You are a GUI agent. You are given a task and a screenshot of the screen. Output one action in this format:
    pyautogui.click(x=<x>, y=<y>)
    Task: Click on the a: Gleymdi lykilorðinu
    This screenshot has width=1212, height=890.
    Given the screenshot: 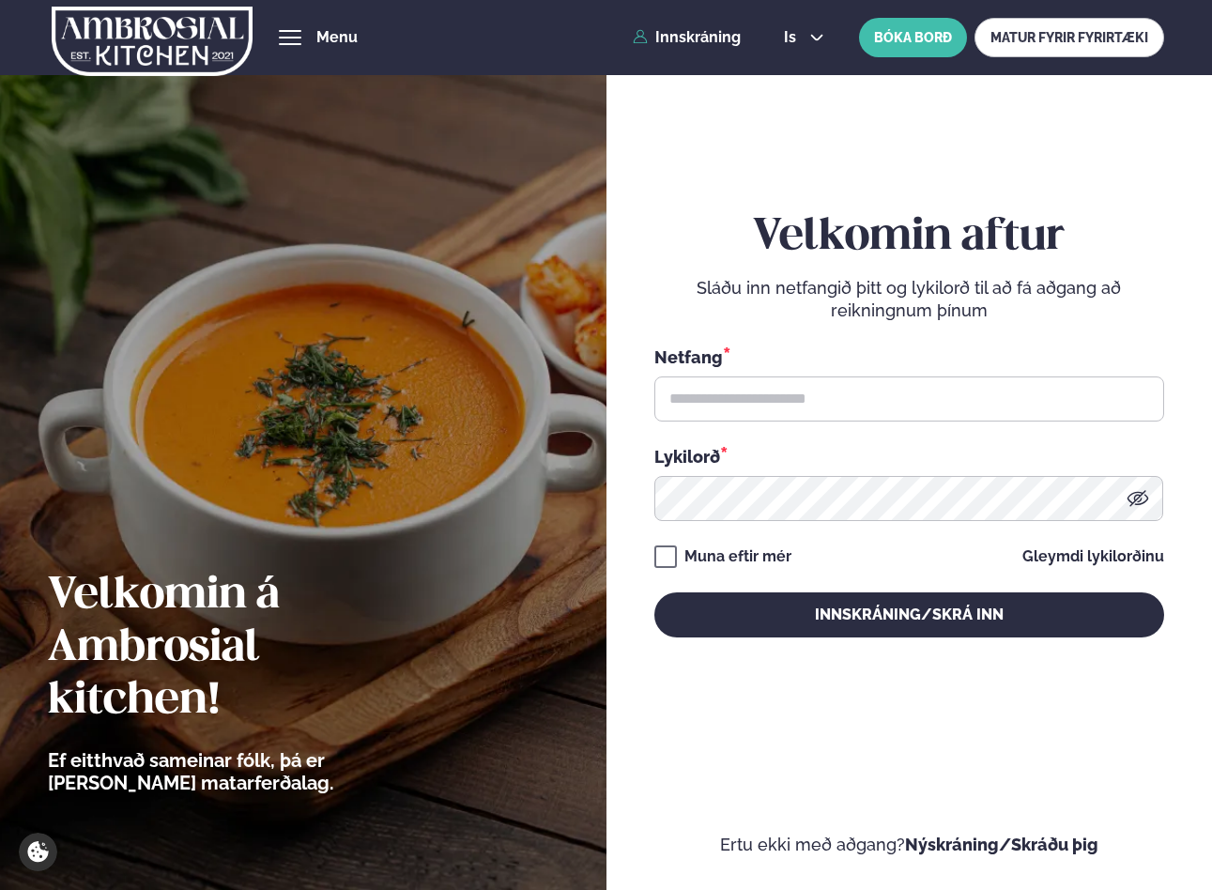 What is the action you would take?
    pyautogui.click(x=1092, y=557)
    